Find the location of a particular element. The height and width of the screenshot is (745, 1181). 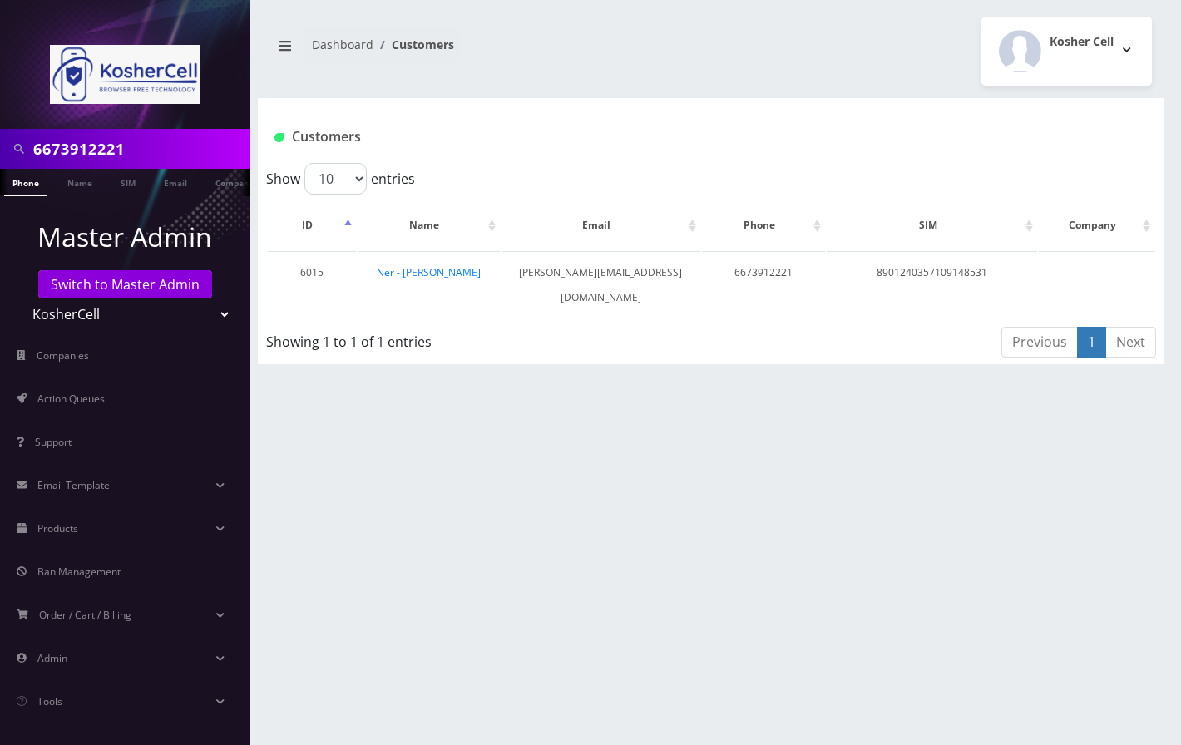

img: KosherCell is located at coordinates (125, 74).